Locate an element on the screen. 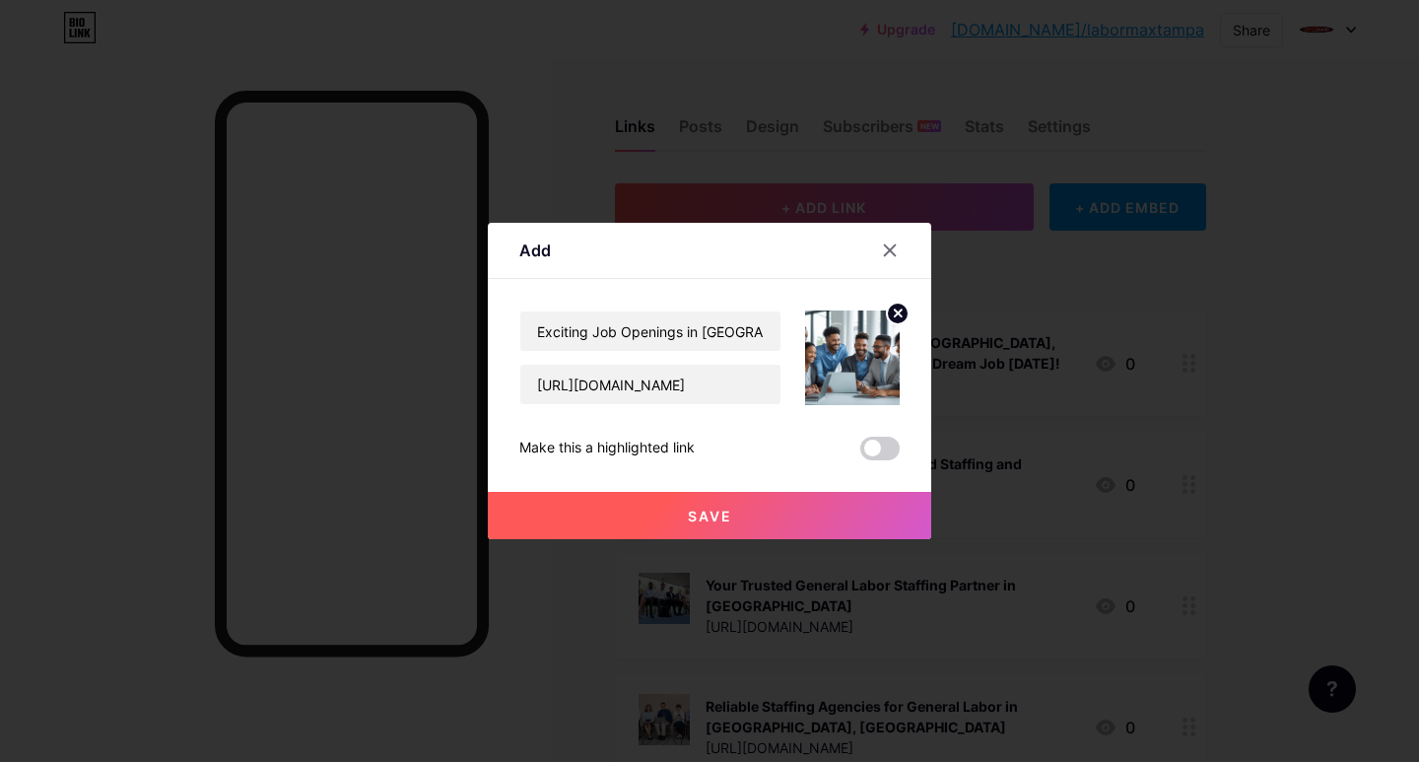  span: Save is located at coordinates (710, 515).